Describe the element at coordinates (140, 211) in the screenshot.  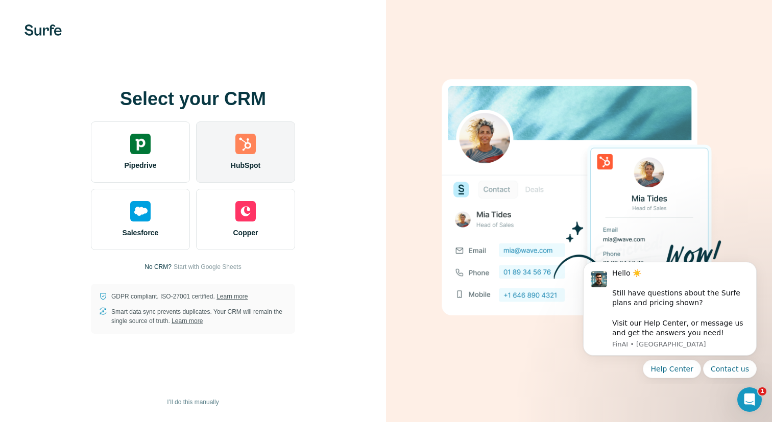
I see `img: salesforce's logo` at that location.